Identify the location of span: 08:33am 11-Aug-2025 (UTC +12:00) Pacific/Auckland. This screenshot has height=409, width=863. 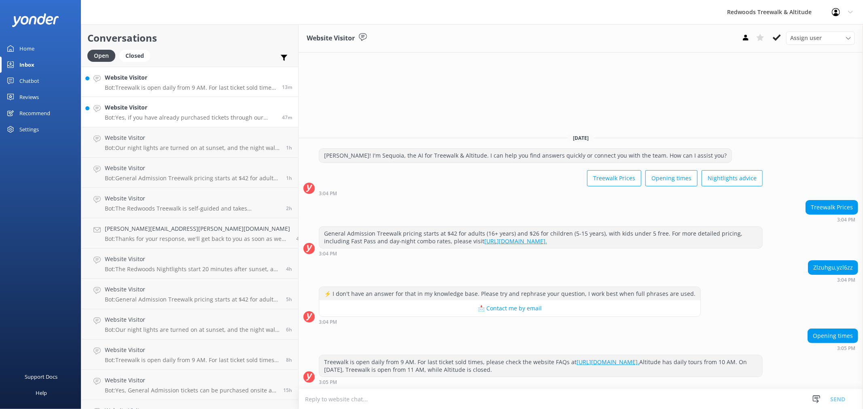
(289, 330).